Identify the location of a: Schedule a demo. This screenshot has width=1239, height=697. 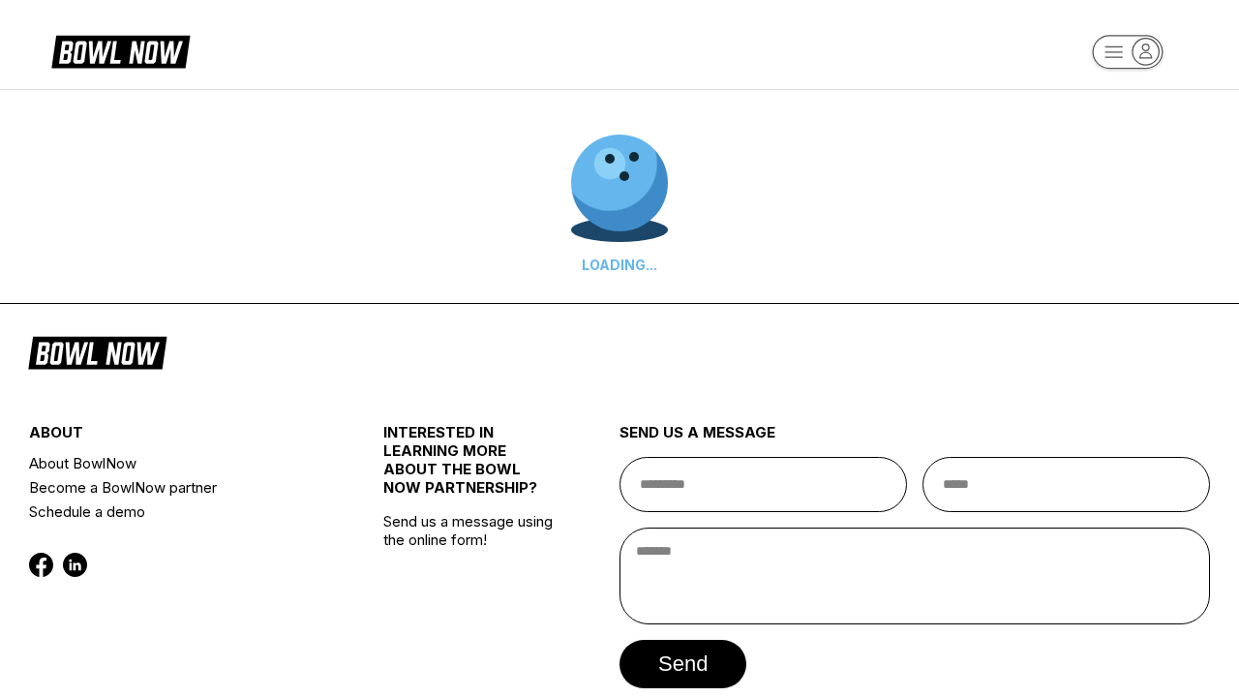
(176, 511).